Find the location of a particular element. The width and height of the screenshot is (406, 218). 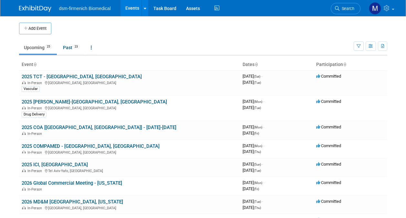

span: 25 is located at coordinates (48, 47).